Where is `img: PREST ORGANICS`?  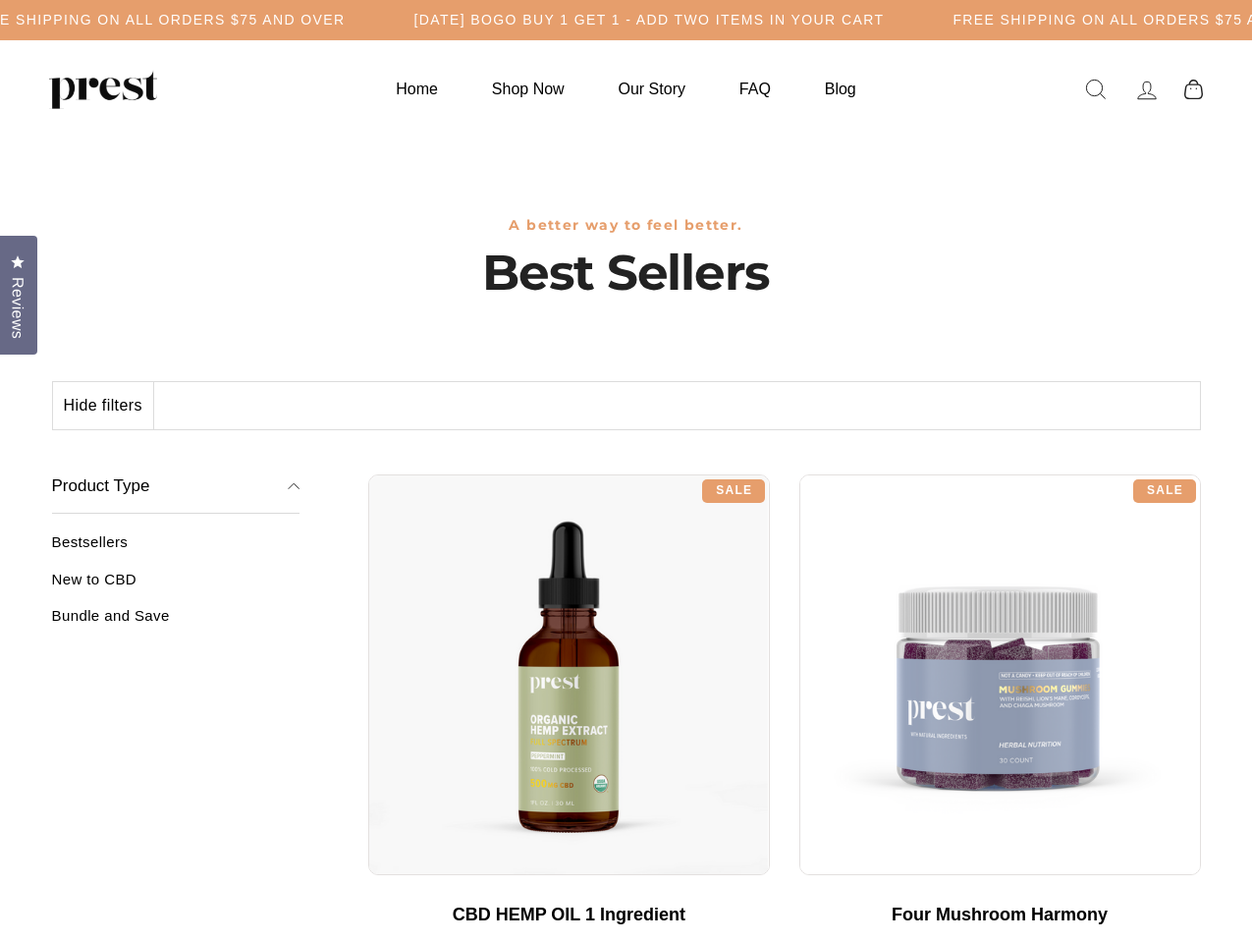
img: PREST ORGANICS is located at coordinates (103, 89).